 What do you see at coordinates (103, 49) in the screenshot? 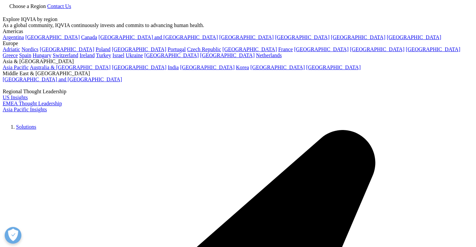
I see `a: Poland` at bounding box center [103, 49].